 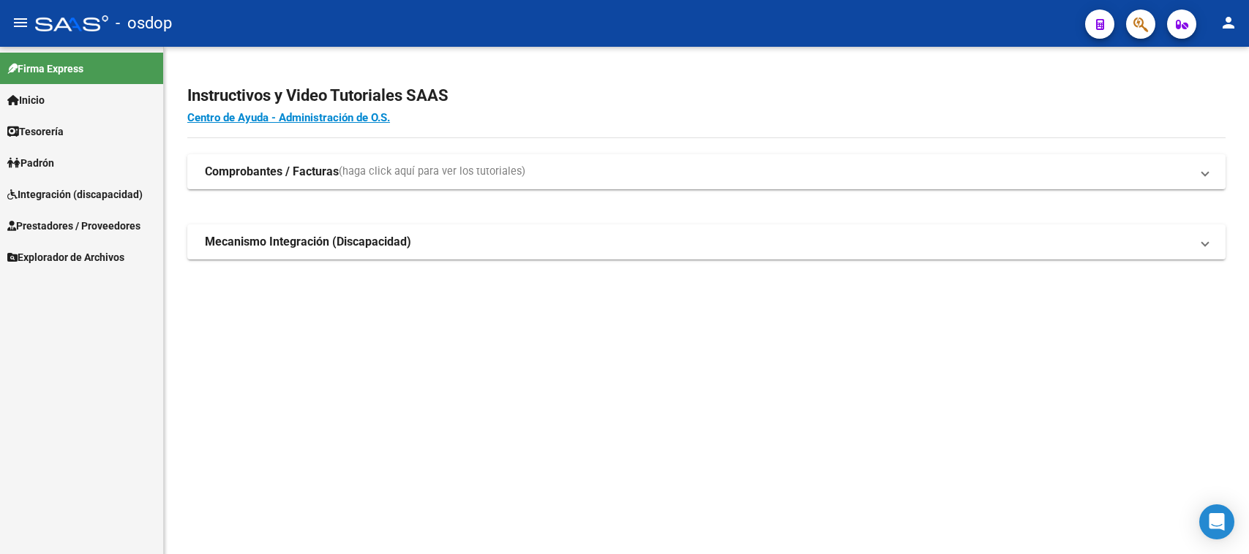 What do you see at coordinates (45, 69) in the screenshot?
I see `span: Firma Express` at bounding box center [45, 69].